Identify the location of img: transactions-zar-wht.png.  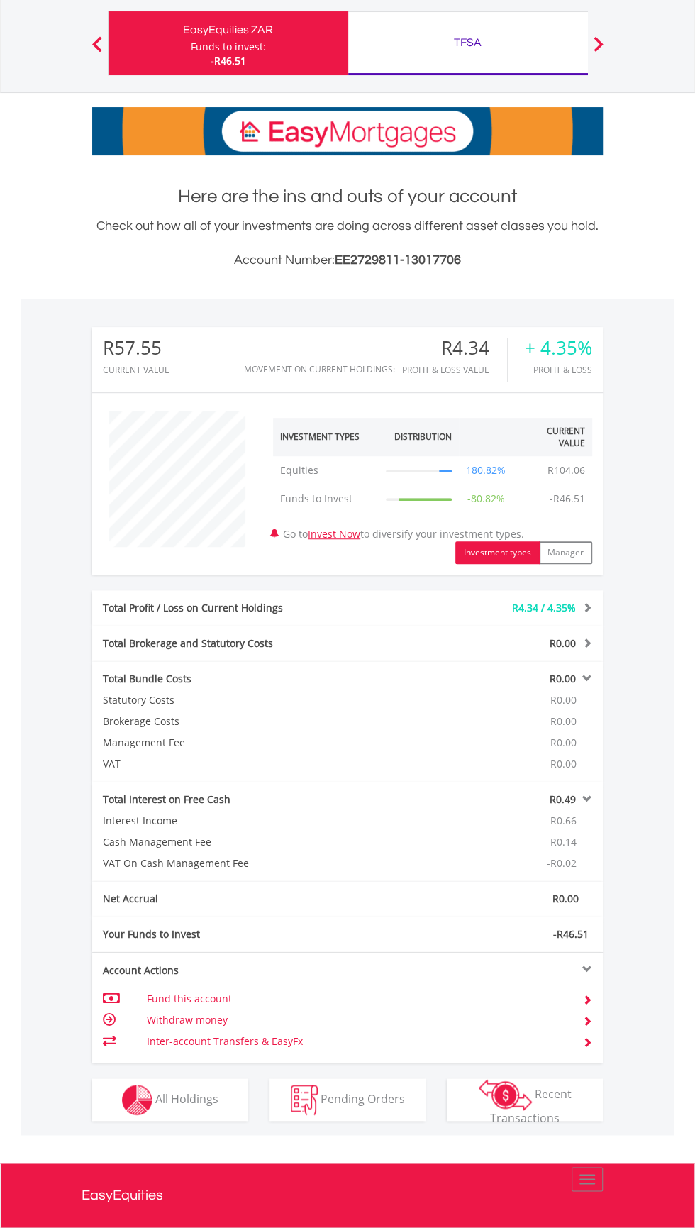
(505, 1094).